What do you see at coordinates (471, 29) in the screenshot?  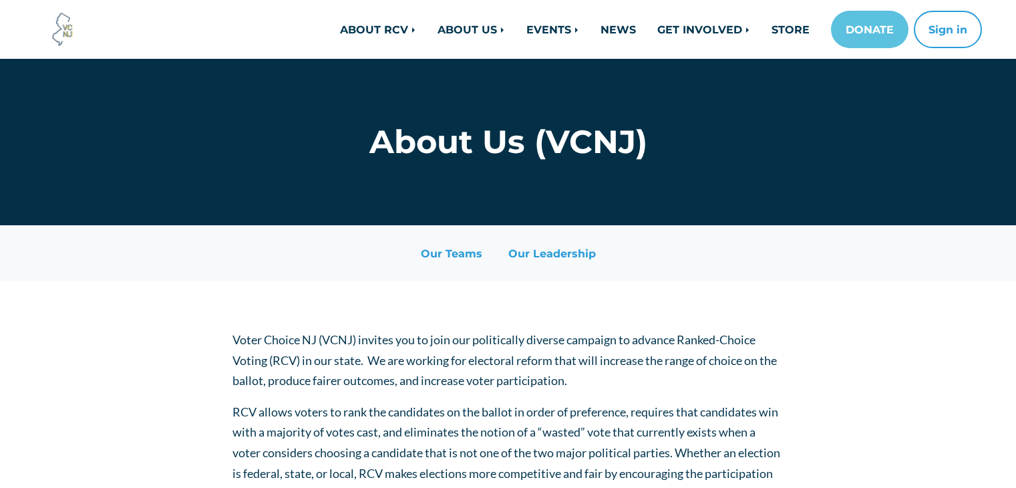 I see `a: ABOUT US` at bounding box center [471, 29].